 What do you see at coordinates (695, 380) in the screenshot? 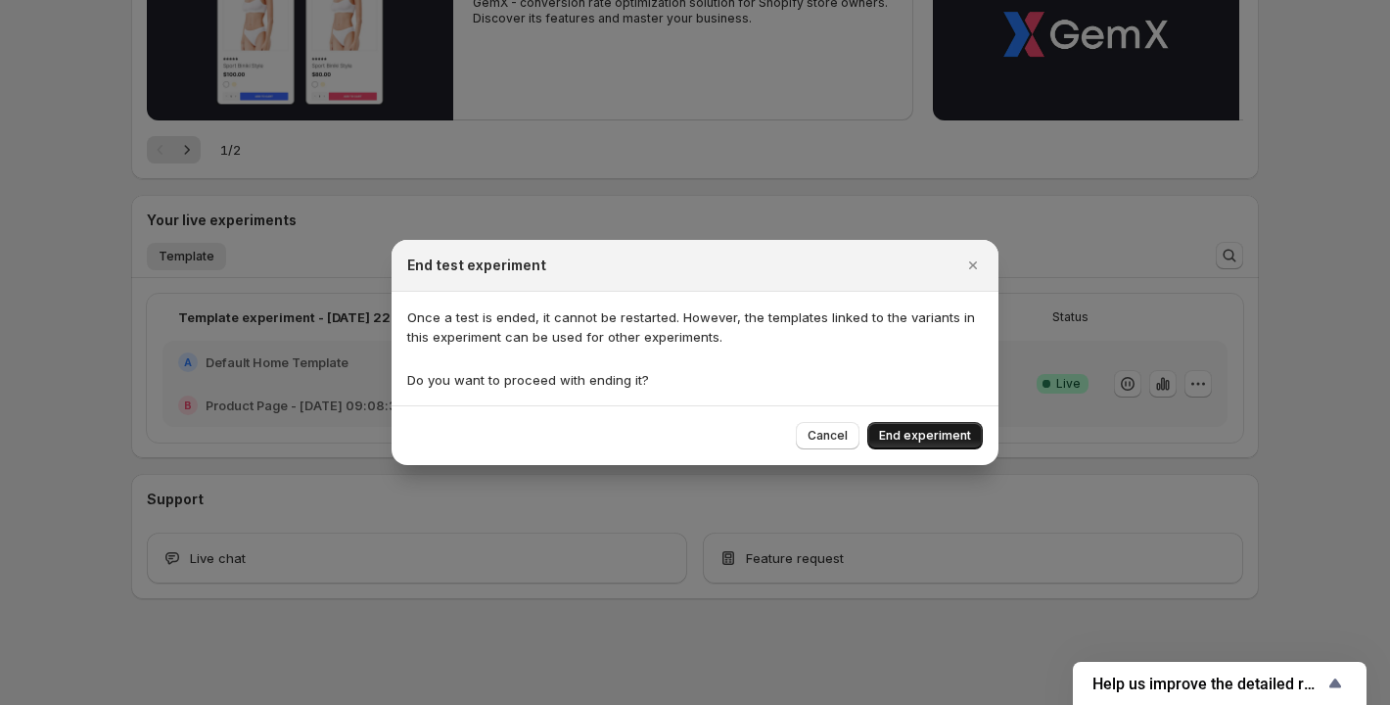
I see `p: Do you want to proceed with ending it?` at bounding box center [695, 380].